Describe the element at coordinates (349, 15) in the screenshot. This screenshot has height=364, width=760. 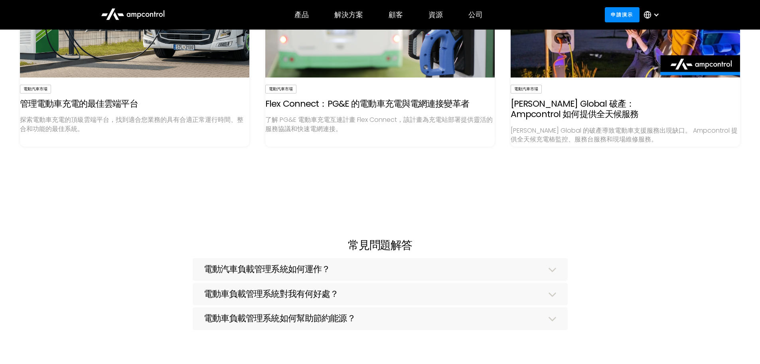
I see `div: 解決方案` at that location.